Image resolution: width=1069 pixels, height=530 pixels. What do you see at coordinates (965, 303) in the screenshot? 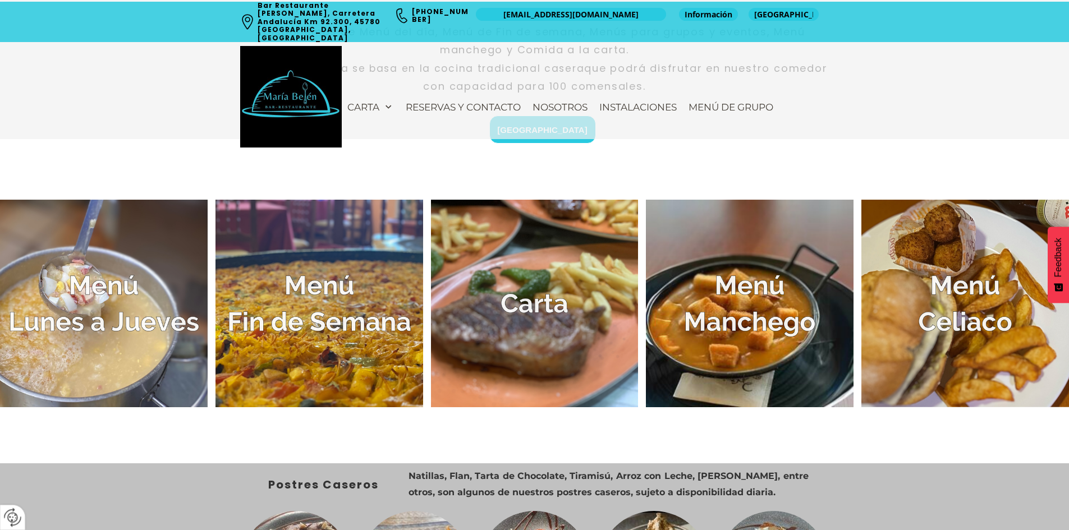
I see `a: menu celiaco` at bounding box center [965, 303].